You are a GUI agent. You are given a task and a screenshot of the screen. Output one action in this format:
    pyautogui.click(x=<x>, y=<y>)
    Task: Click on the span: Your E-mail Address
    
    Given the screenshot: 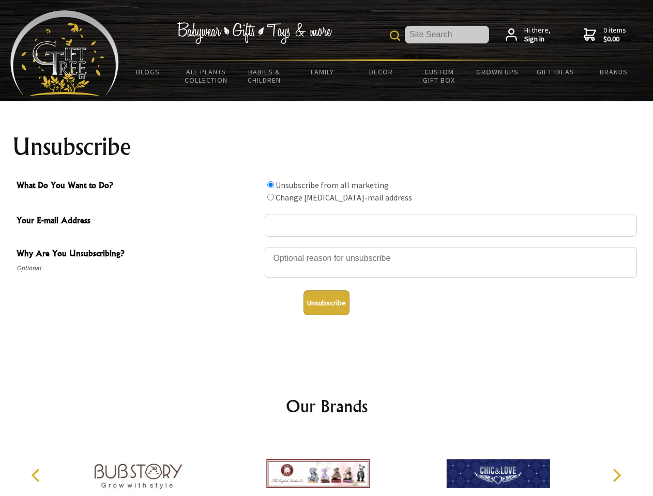 What is the action you would take?
    pyautogui.click(x=138, y=221)
    